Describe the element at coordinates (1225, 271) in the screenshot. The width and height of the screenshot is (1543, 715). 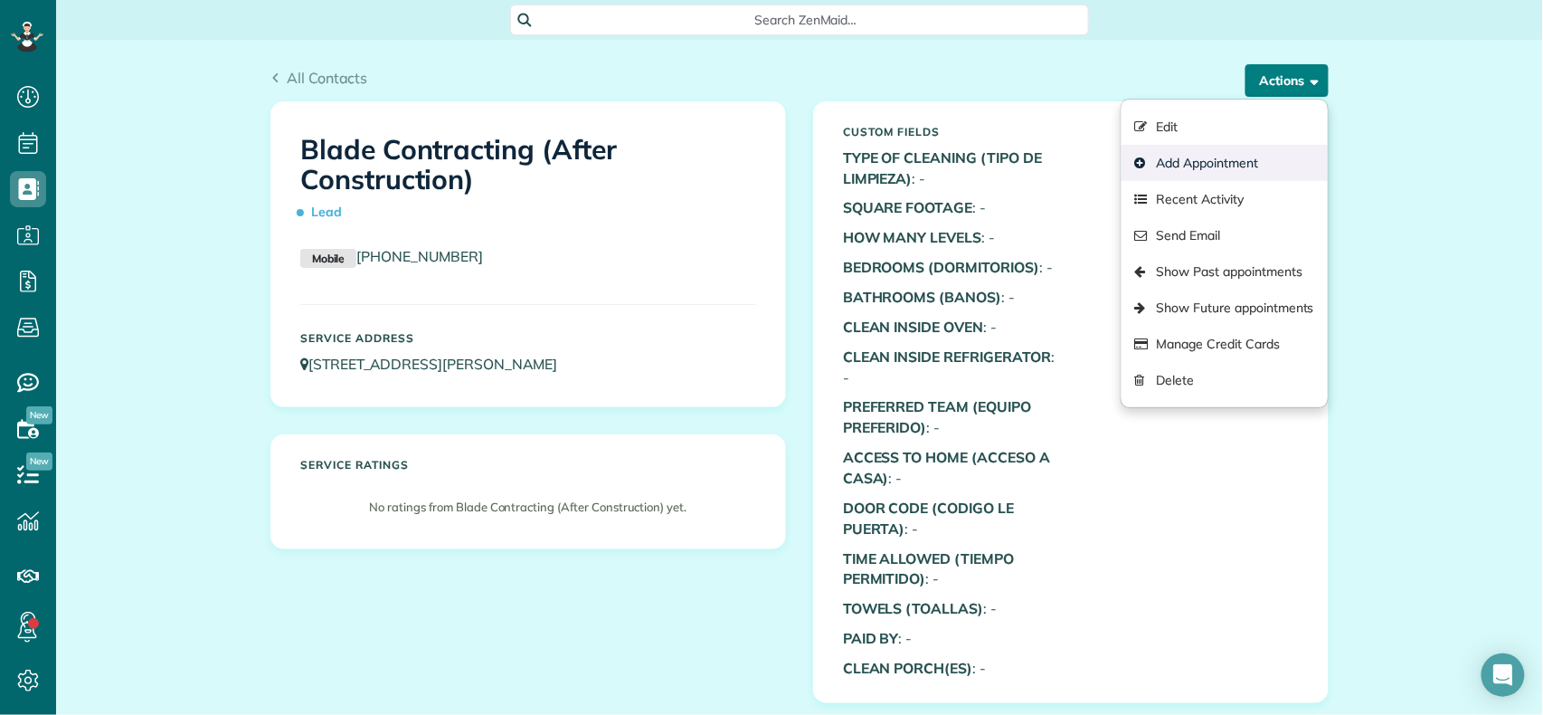
I see `a: Show Past appointments` at that location.